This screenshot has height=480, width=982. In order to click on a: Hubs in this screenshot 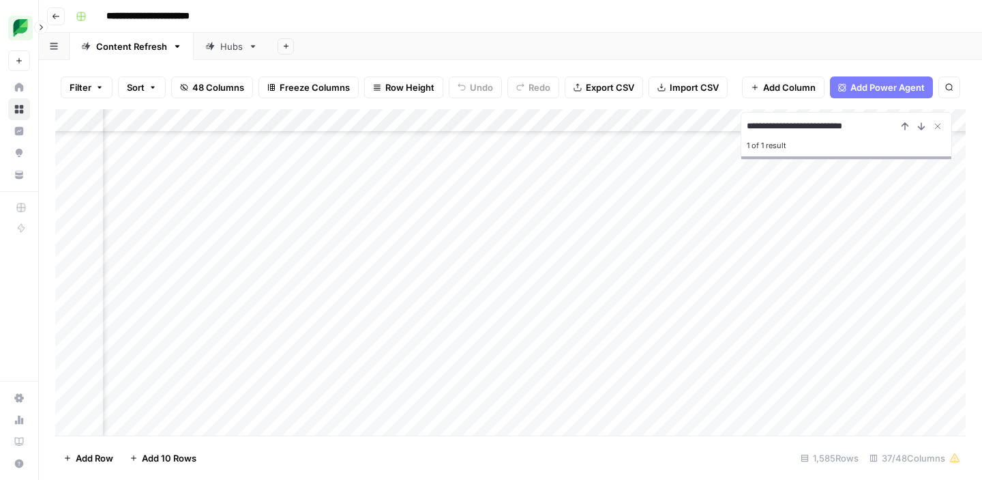, I will do `click(231, 46)`.